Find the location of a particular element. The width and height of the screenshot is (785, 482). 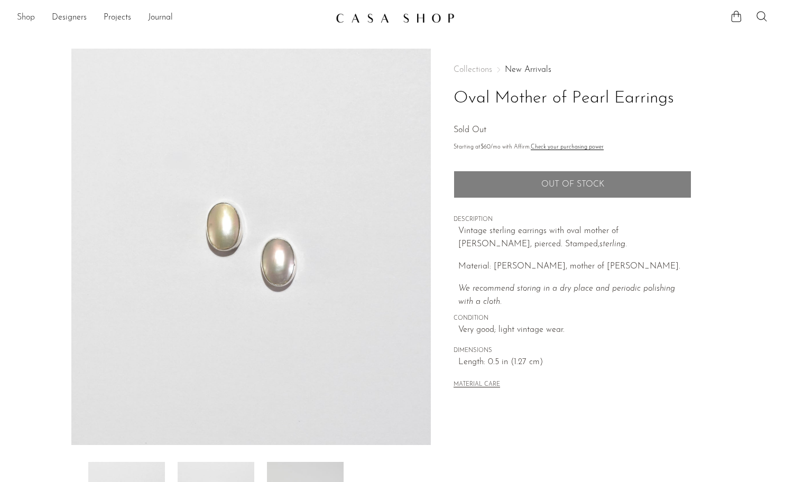

a: Designers is located at coordinates (69, 18).